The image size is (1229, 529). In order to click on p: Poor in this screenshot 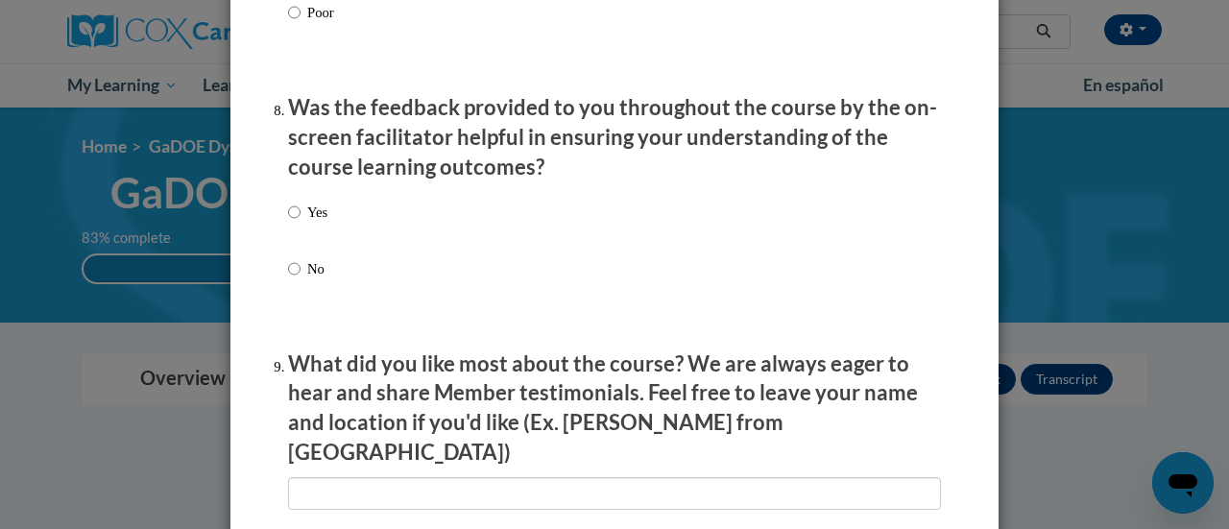, I will do `click(333, 12)`.